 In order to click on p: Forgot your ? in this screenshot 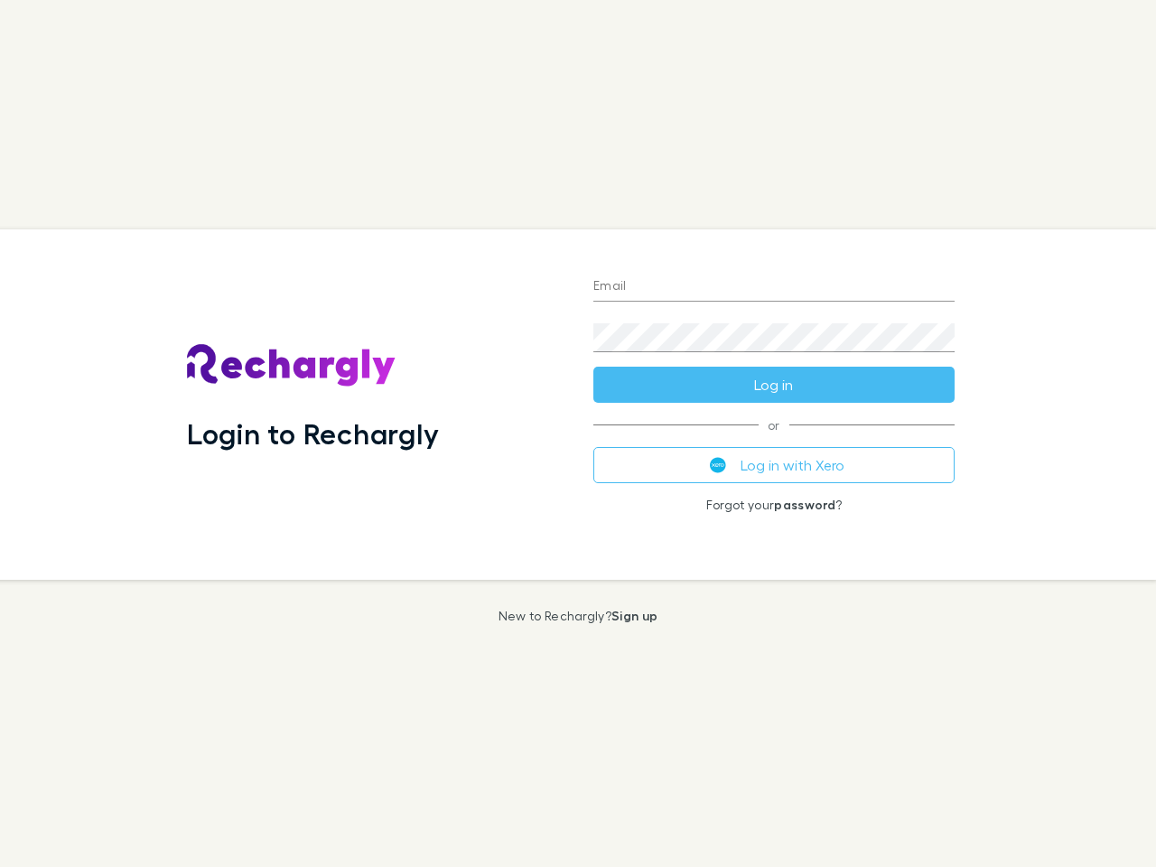, I will do `click(774, 505)`.